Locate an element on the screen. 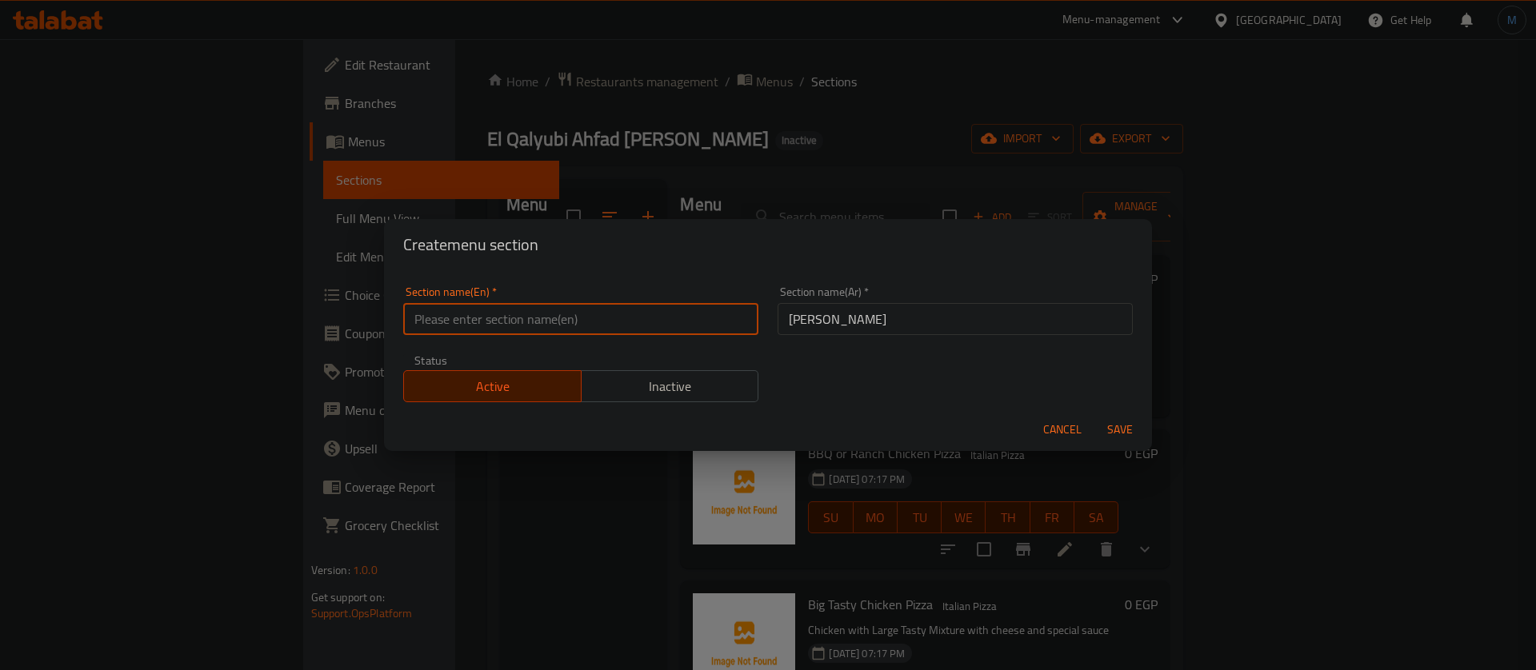 The image size is (1536, 670). span: Cancel is located at coordinates (1062, 430).